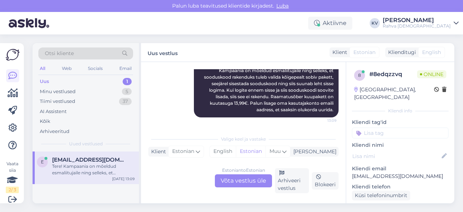 The width and height of the screenshot is (463, 212). I want to click on div: AI Assistent, so click(53, 111).